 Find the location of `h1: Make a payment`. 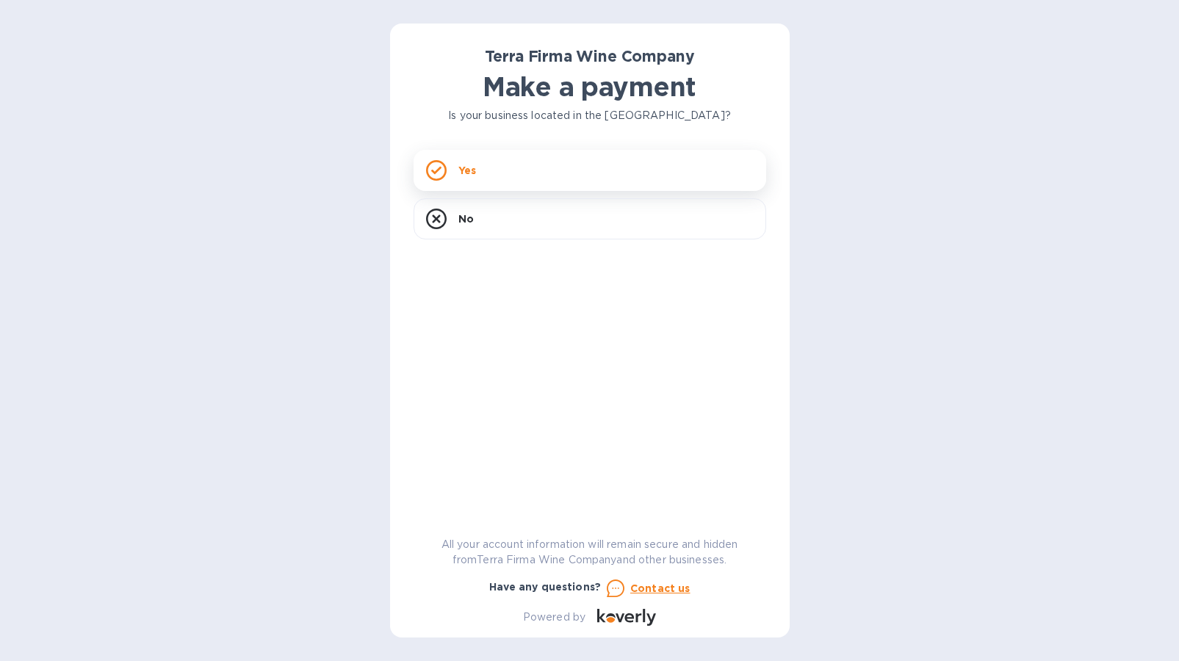

h1: Make a payment is located at coordinates (590, 87).